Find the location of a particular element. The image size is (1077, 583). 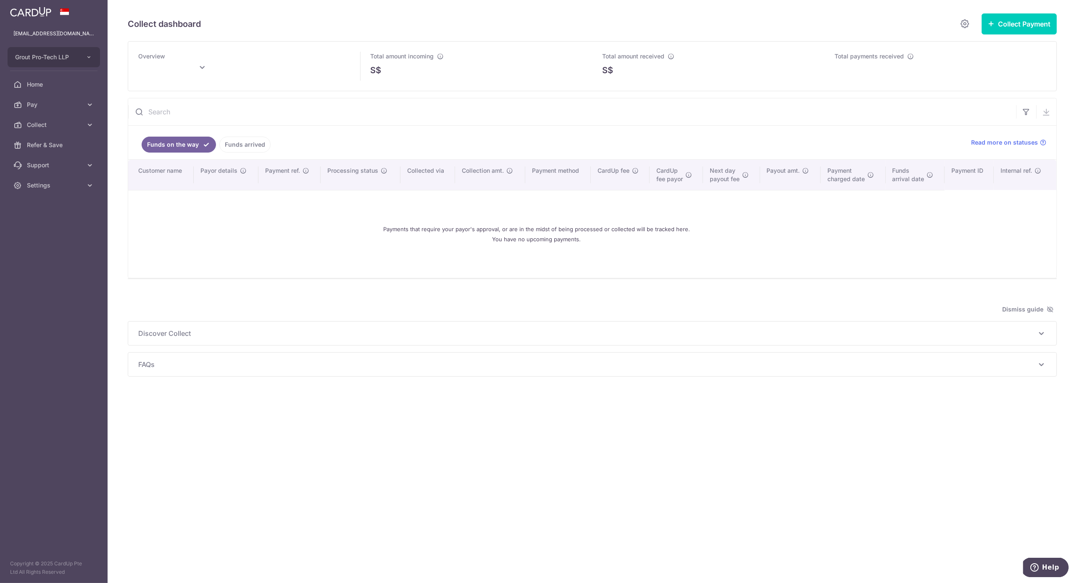

span: Processing status is located at coordinates (352, 171).